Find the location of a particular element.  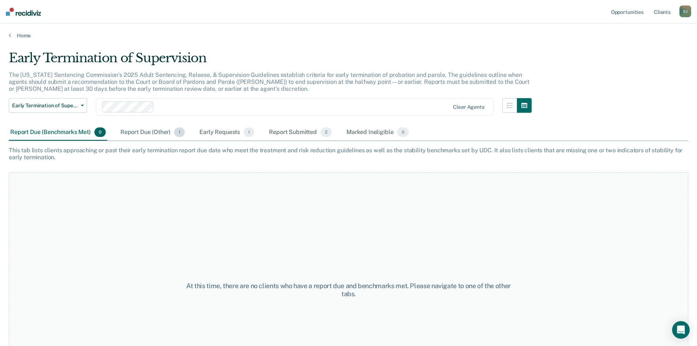

div: Report Due (Other)1 is located at coordinates (153, 132).